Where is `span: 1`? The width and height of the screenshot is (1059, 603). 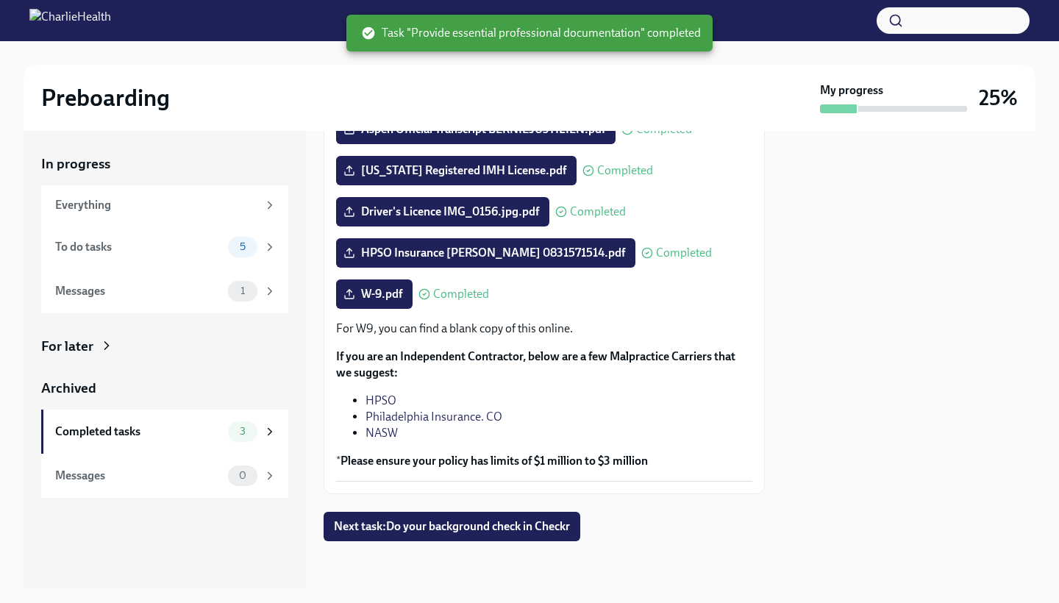 span: 1 is located at coordinates (243, 290).